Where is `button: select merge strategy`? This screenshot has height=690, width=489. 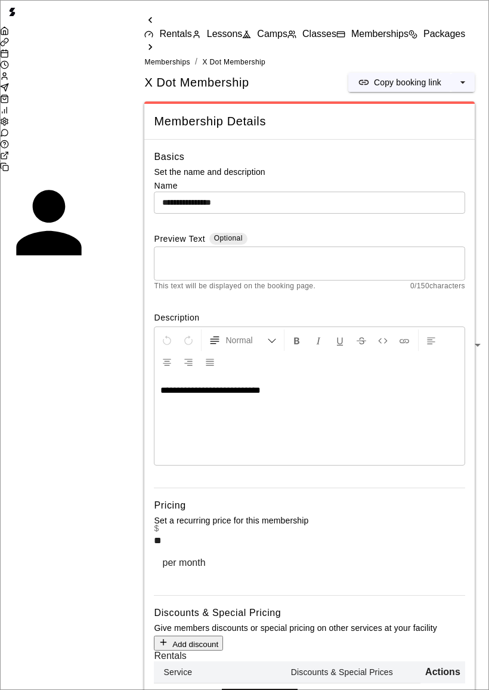 button: select merge strategy is located at coordinates (463, 82).